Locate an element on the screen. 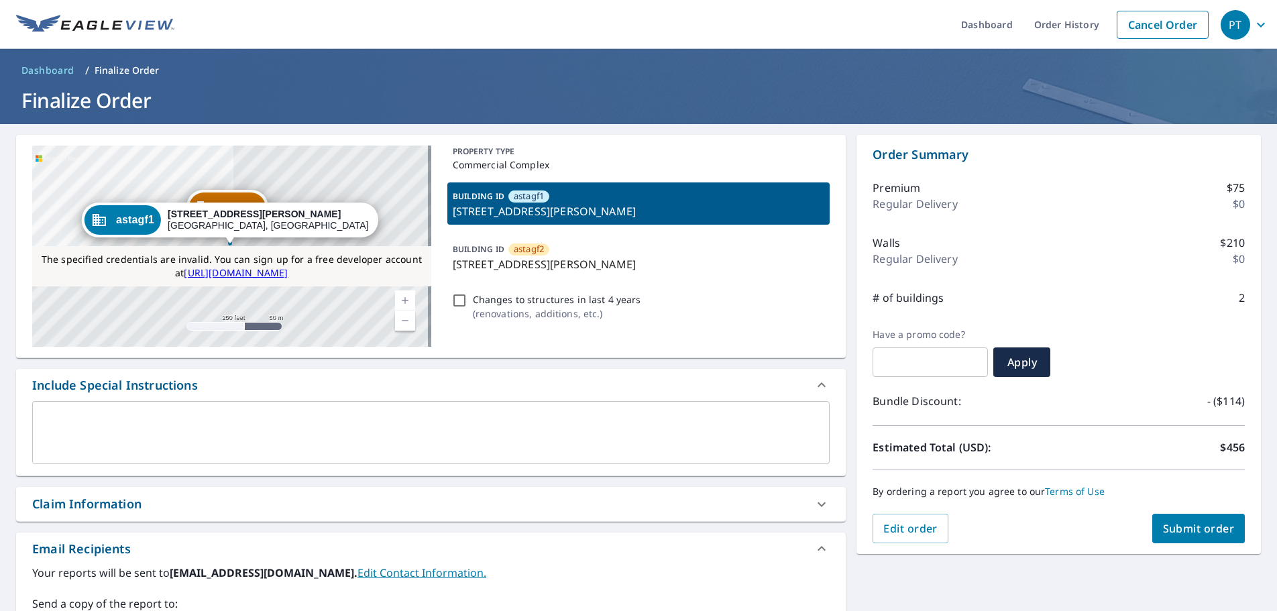  span: Edit order is located at coordinates (910, 529).